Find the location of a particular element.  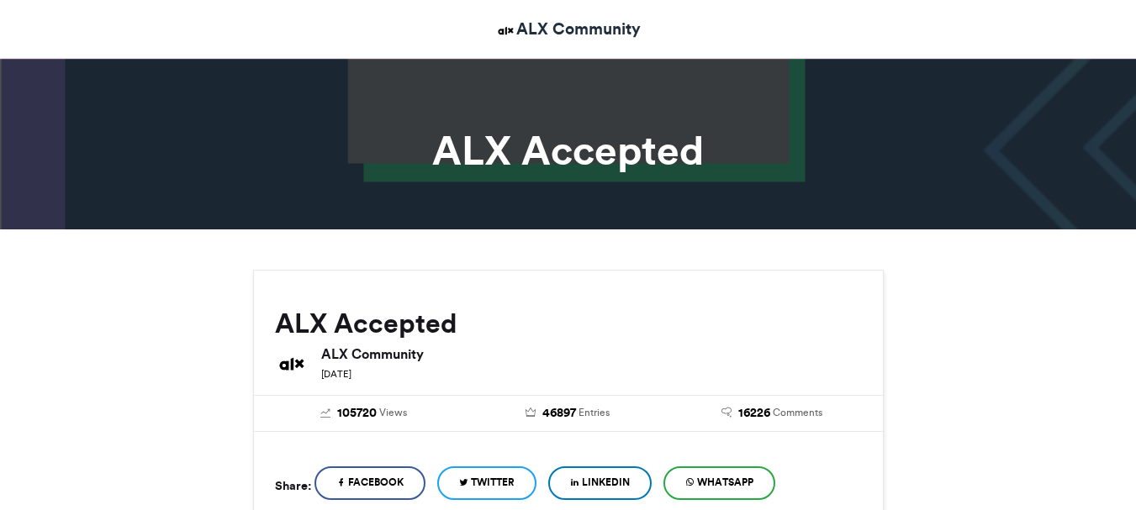

span: LinkedIn is located at coordinates (605, 482).